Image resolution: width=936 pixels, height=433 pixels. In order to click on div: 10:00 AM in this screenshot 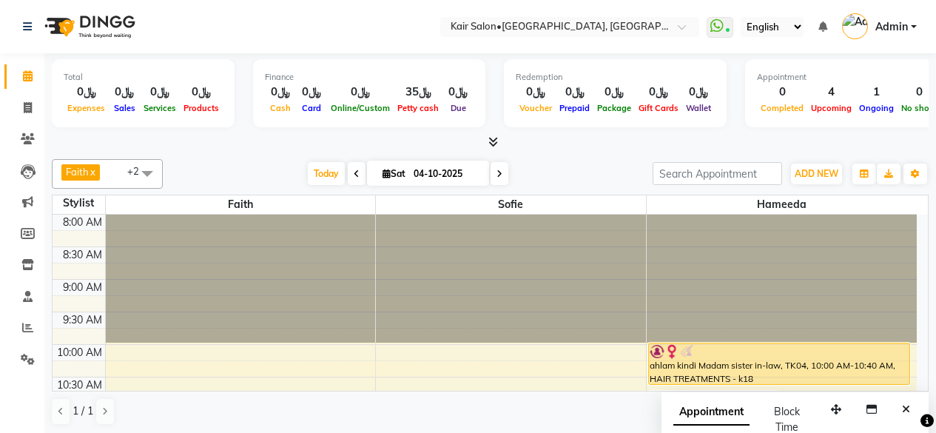, I will do `click(79, 352)`.